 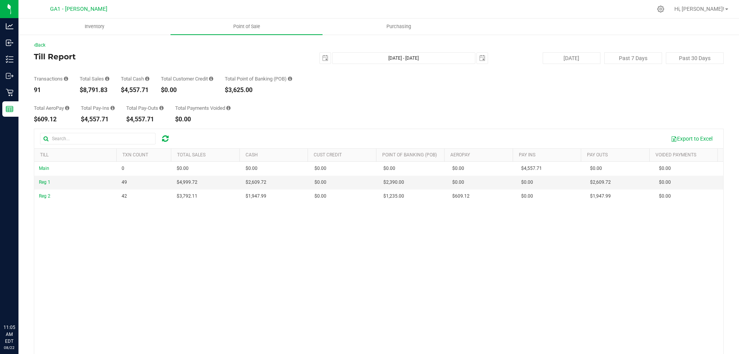 I want to click on i: Sum of all cash pay-outs removed from tills within the date range., so click(x=161, y=108).